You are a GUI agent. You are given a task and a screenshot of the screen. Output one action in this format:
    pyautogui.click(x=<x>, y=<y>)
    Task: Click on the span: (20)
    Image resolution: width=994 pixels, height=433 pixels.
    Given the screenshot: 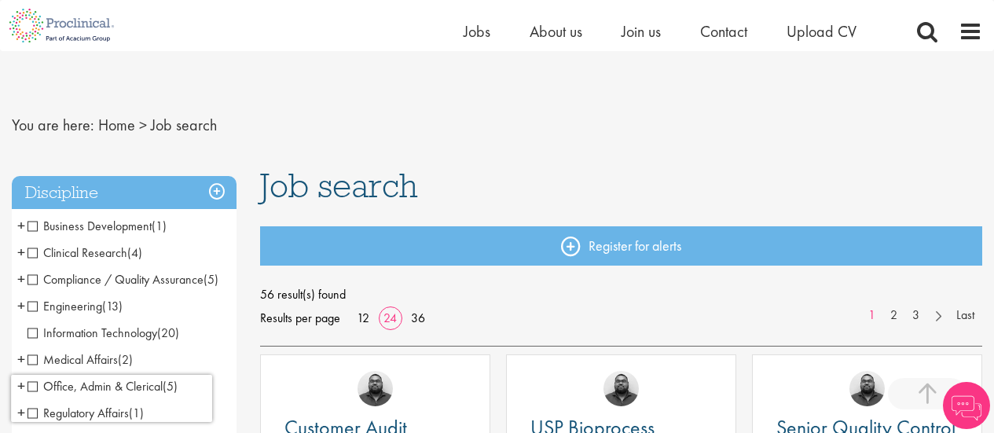 What is the action you would take?
    pyautogui.click(x=168, y=333)
    